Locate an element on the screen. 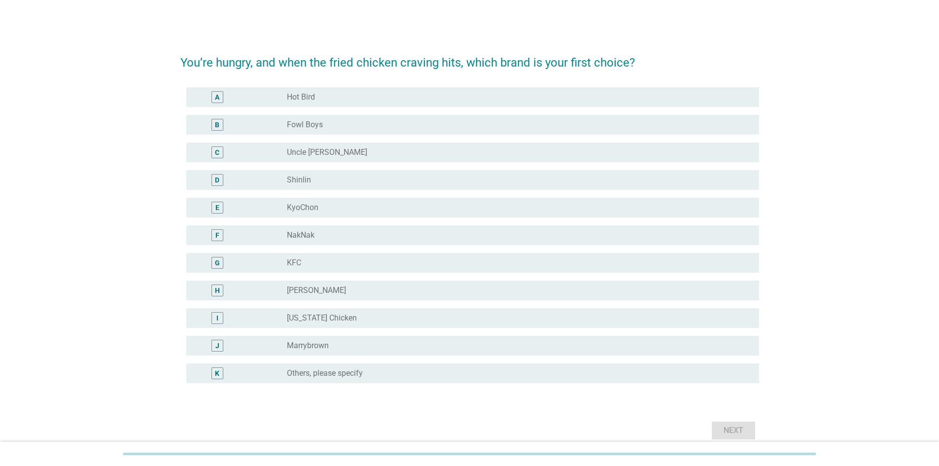 The width and height of the screenshot is (939, 466). label: KFC is located at coordinates (294, 263).